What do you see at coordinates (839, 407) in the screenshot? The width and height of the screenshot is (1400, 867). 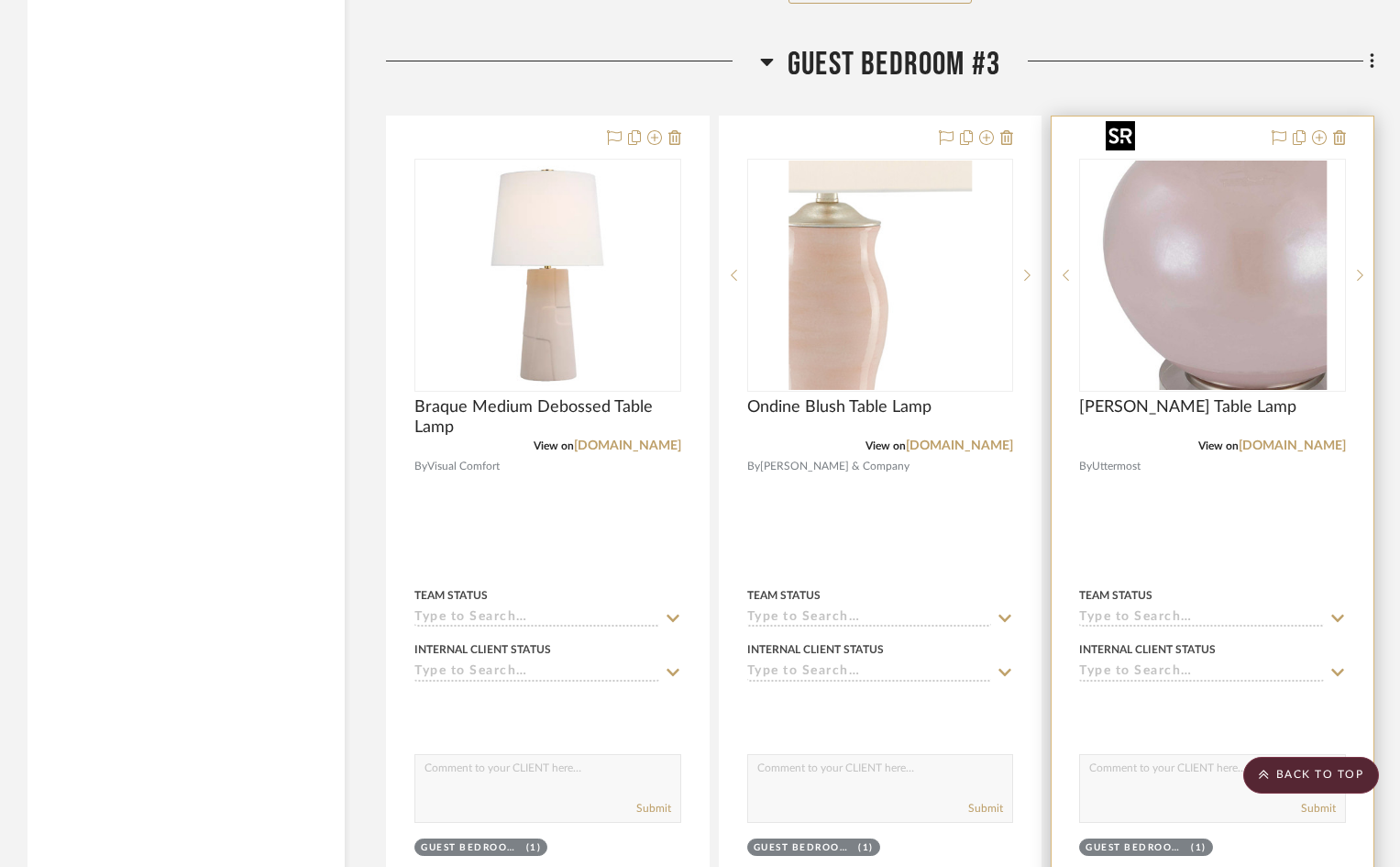 I see `span: Ondine Blush Table Lamp` at bounding box center [839, 407].